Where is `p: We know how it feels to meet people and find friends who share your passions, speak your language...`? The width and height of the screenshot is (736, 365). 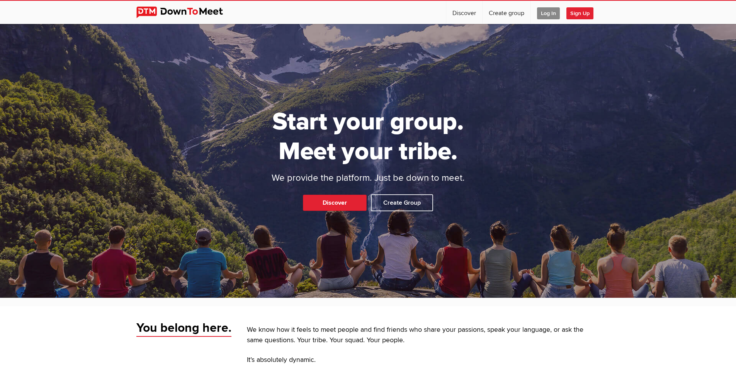 p: We know how it feels to meet people and find friends who share your passions, speak your language... is located at coordinates (424, 335).